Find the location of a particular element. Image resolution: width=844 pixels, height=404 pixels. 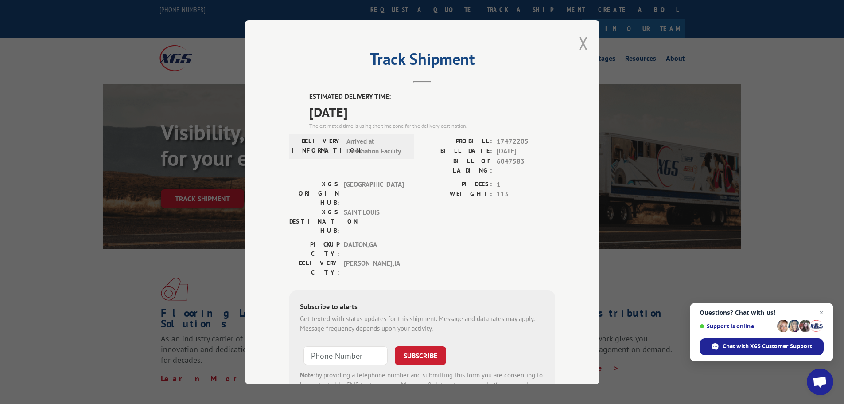

label: WEIGHT: is located at coordinates (457, 194).